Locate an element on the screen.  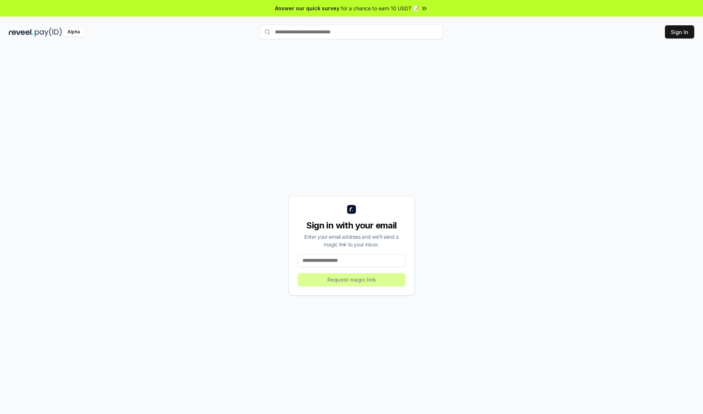
span: Answer our quick survey is located at coordinates (307, 8).